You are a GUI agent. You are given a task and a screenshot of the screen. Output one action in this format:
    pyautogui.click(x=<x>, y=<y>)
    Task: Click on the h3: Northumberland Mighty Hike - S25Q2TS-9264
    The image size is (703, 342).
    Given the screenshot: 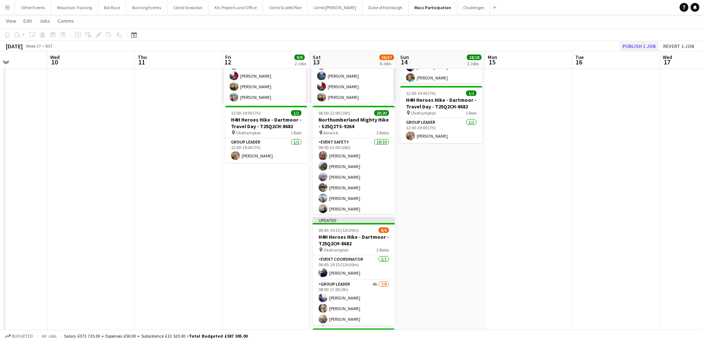 What is the action you would take?
    pyautogui.click(x=354, y=123)
    